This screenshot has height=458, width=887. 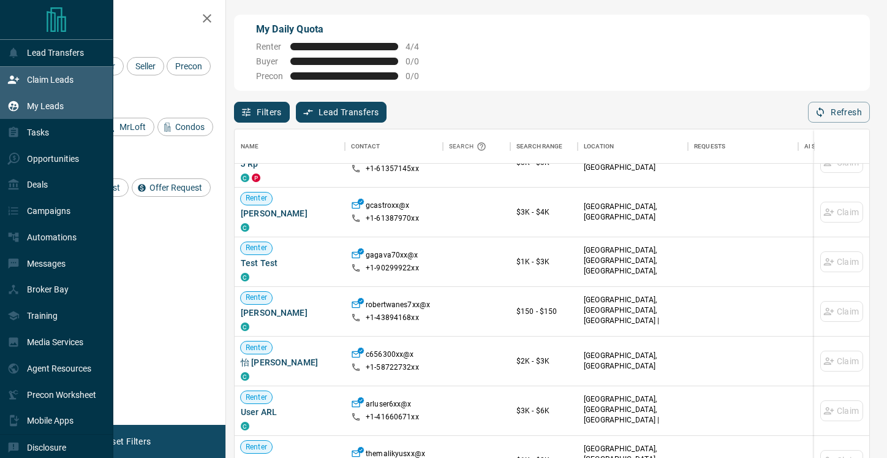 I want to click on span: Buyer, so click(x=270, y=61).